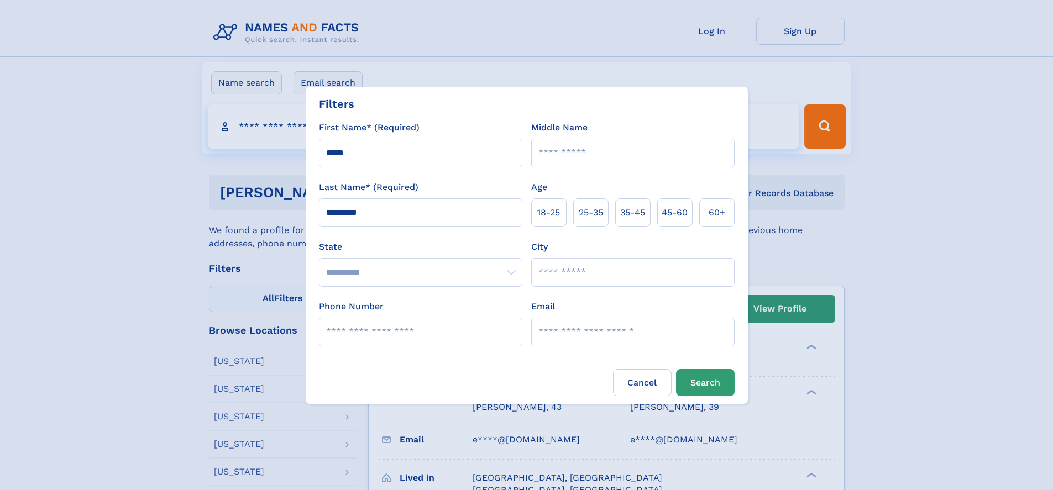 This screenshot has height=490, width=1053. Describe the element at coordinates (674, 213) in the screenshot. I see `span: 45‑60` at that location.